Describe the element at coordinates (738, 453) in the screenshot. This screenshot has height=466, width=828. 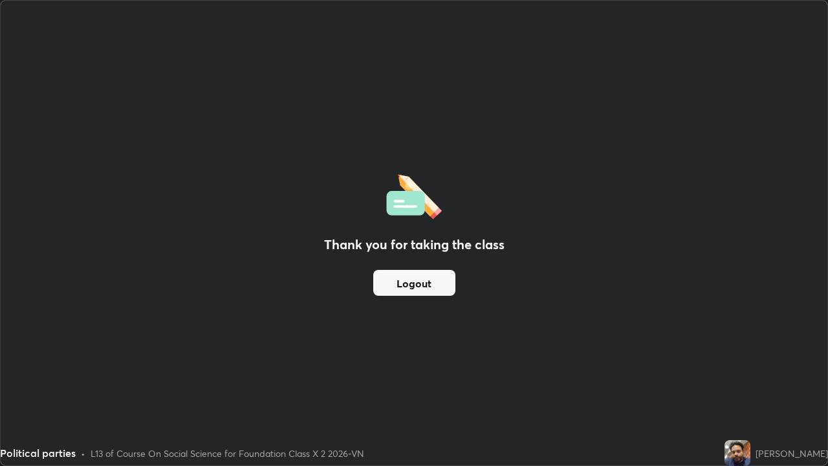
I see `img: 69465bb0a14341c89828f5238919e982.jpg` at that location.